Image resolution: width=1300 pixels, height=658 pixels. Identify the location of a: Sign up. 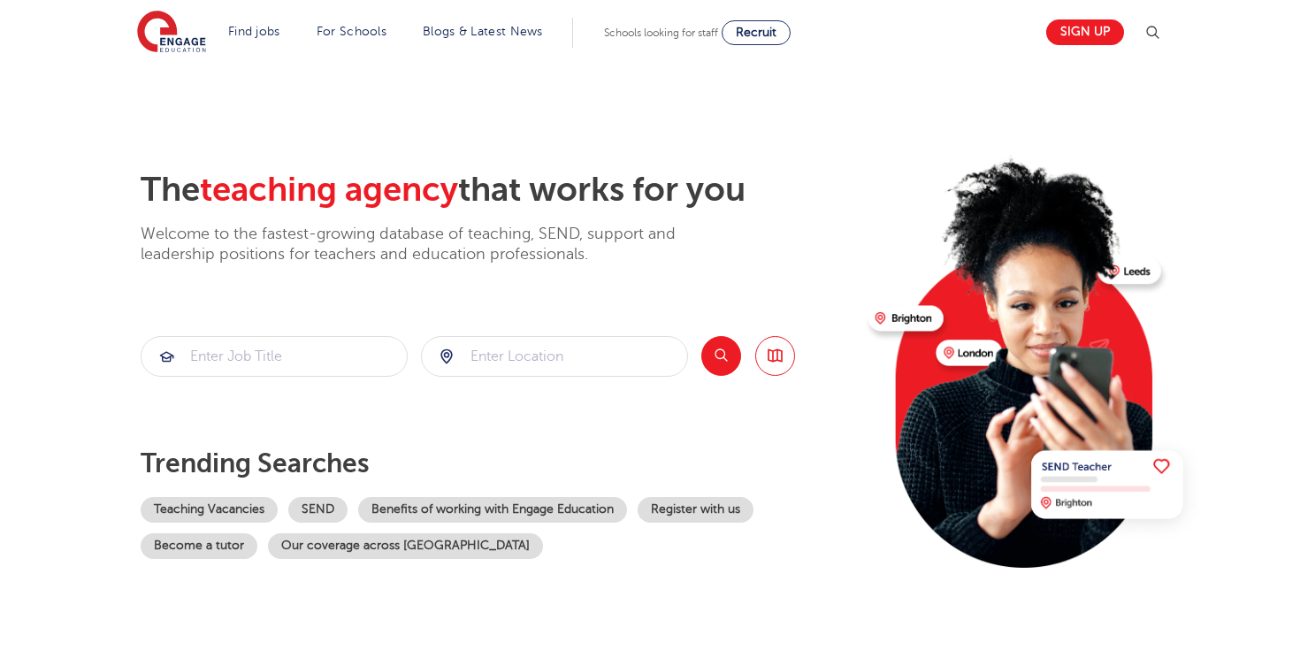
(1085, 32).